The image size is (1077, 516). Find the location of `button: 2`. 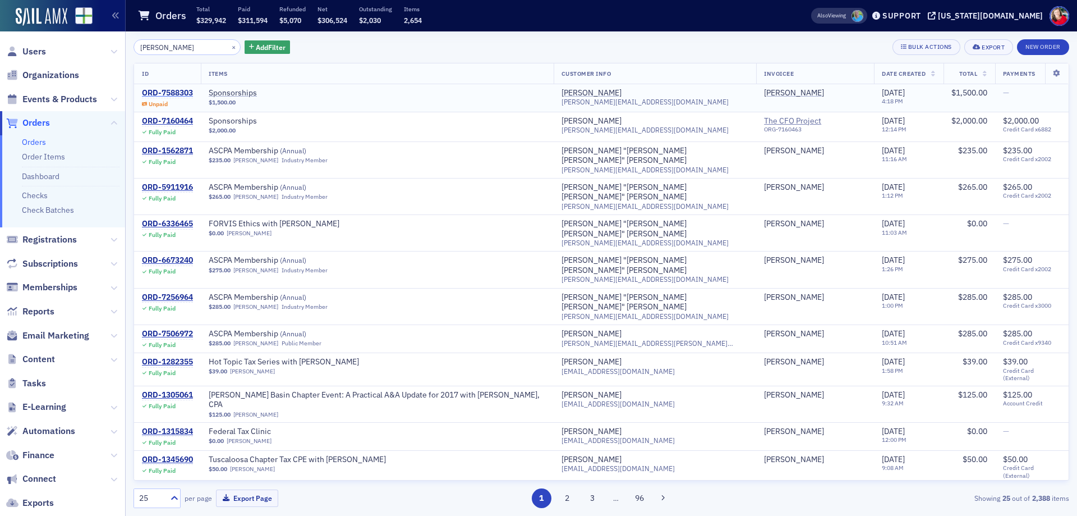

button: 2 is located at coordinates (567, 498).